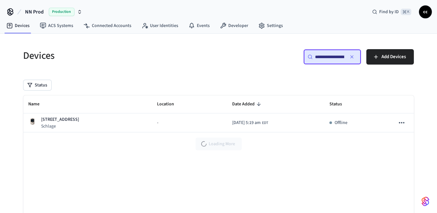  Describe the element at coordinates (60, 126) in the screenshot. I see `p: Schlage` at that location.